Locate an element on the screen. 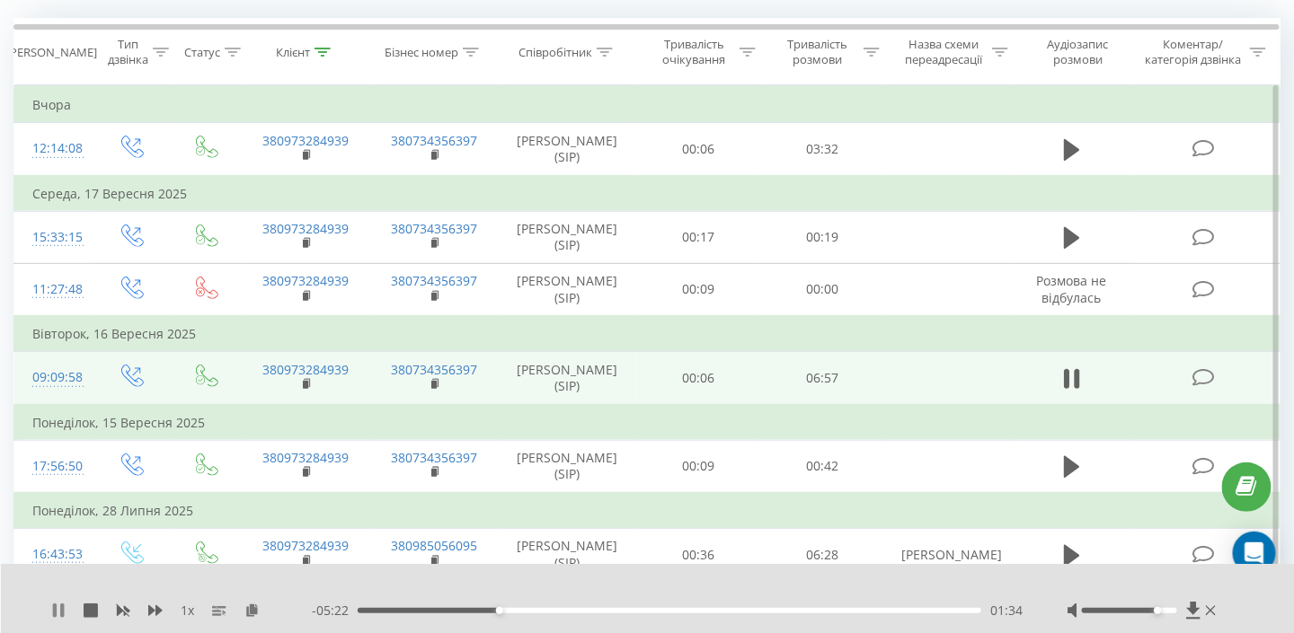  div: Назва схеми переадресації is located at coordinates (943, 52).